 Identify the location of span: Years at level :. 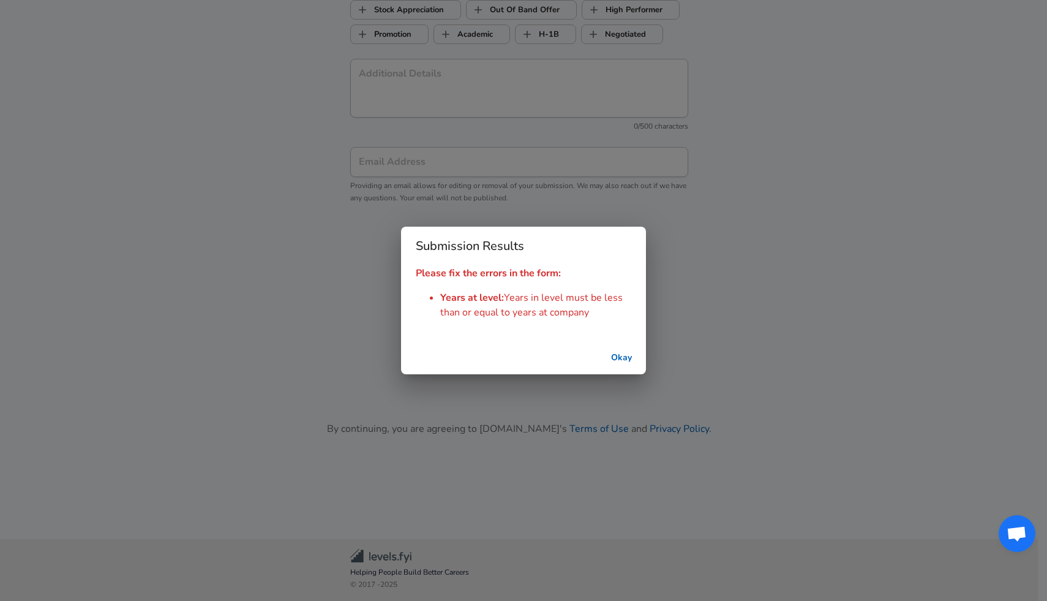
(472, 298).